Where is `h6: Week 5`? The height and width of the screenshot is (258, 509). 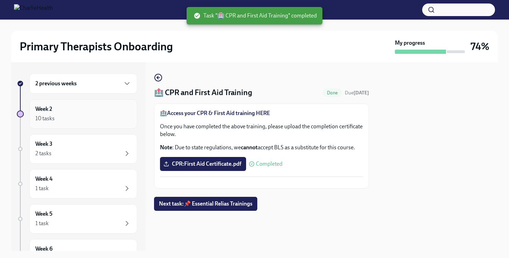 h6: Week 5 is located at coordinates (44, 214).